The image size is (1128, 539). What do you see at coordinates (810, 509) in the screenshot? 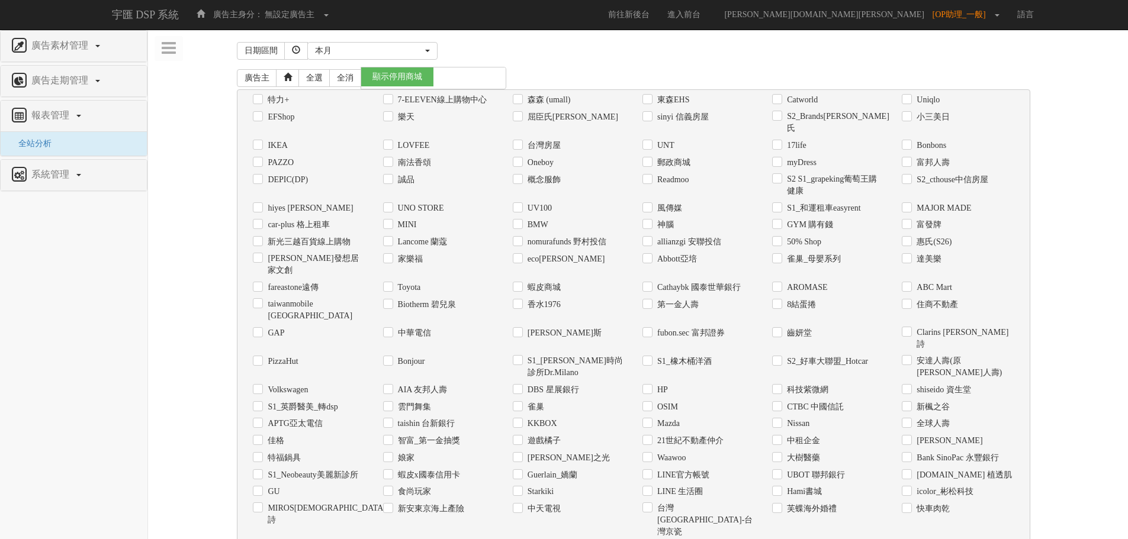
I see `label: 芙蝶海外婚禮` at bounding box center [810, 509].